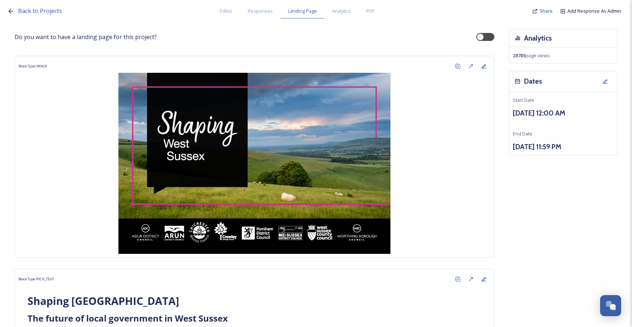  I want to click on span: Landing Page, so click(303, 11).